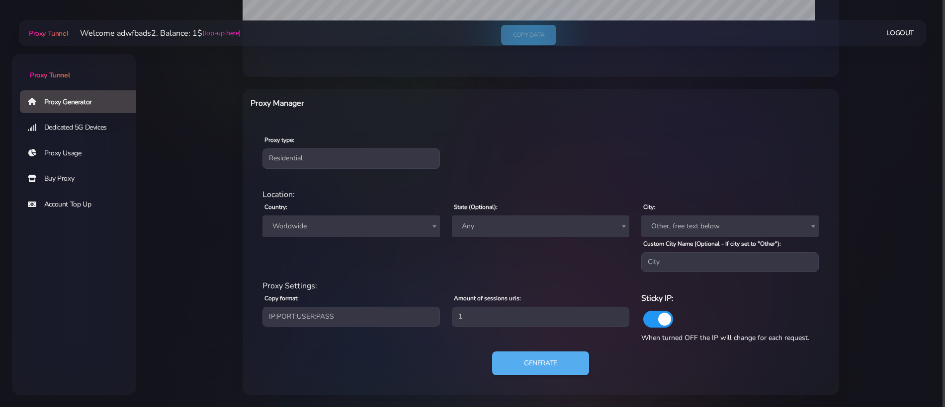 The width and height of the screenshot is (945, 407). What do you see at coordinates (279, 140) in the screenshot?
I see `label: Proxy type:` at bounding box center [279, 140].